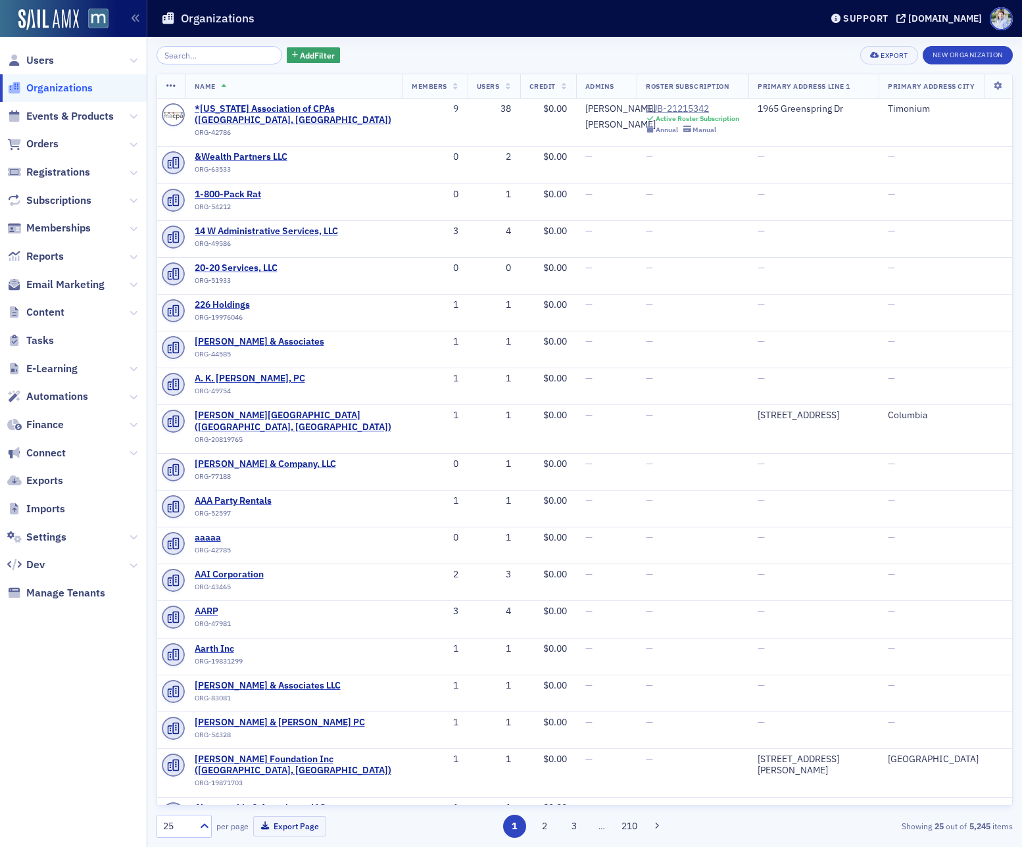  Describe the element at coordinates (266, 231) in the screenshot. I see `a: 14 W Administrative Services, LLC` at that location.